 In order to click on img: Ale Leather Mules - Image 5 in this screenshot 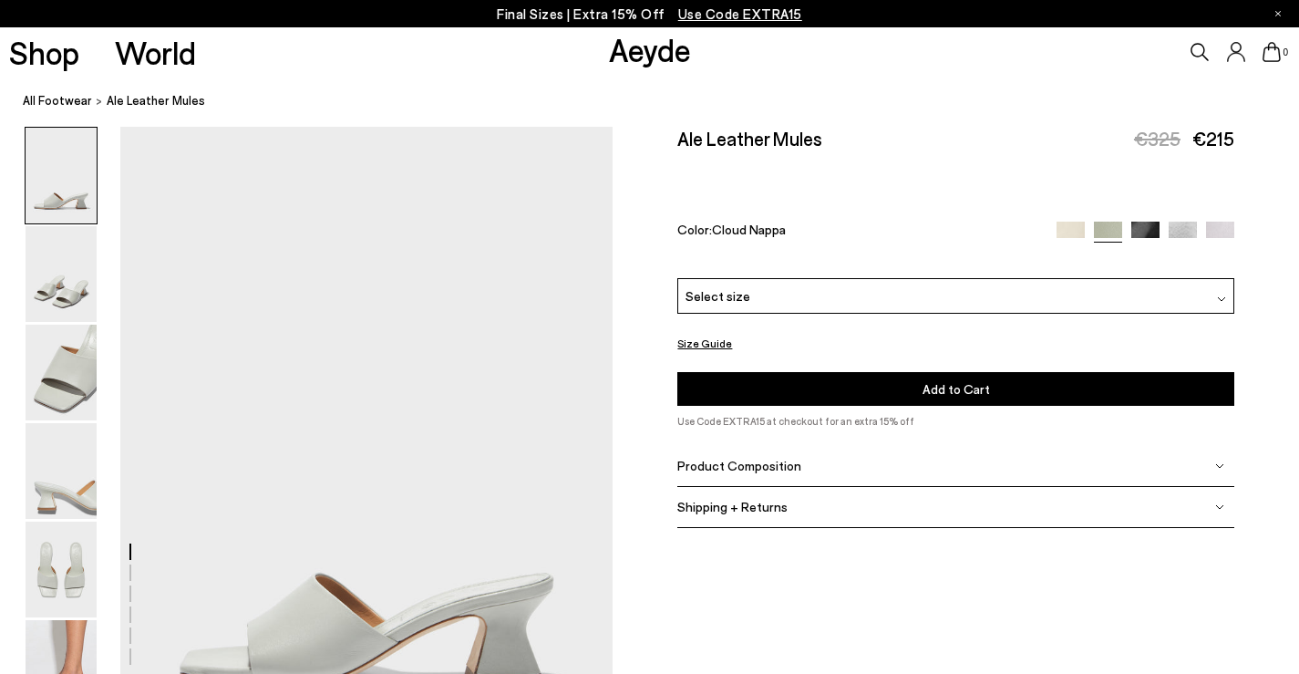, I will do `click(61, 569)`.